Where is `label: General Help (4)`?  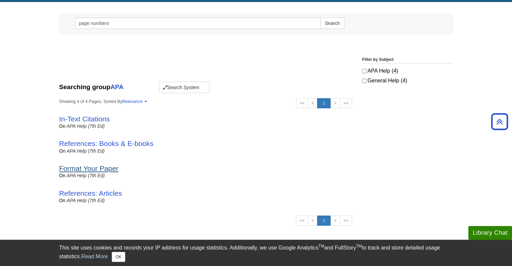
label: General Help (4) is located at coordinates (408, 81).